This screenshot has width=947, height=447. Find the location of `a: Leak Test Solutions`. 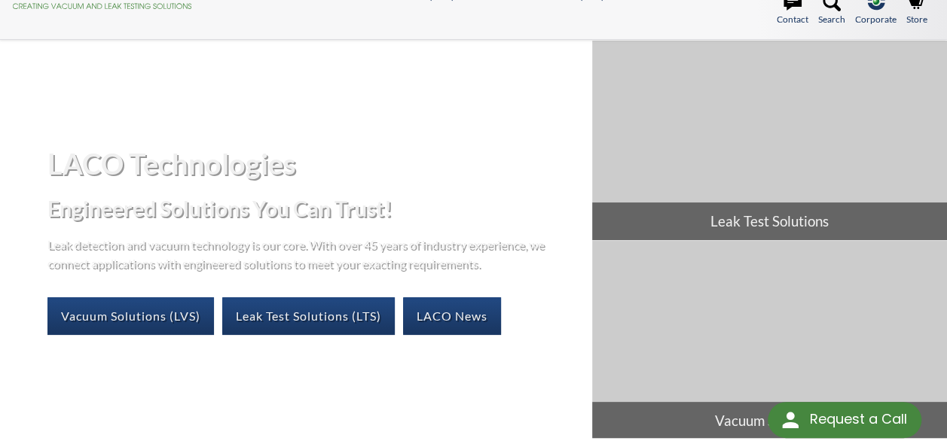

a: Leak Test Solutions is located at coordinates (769, 140).